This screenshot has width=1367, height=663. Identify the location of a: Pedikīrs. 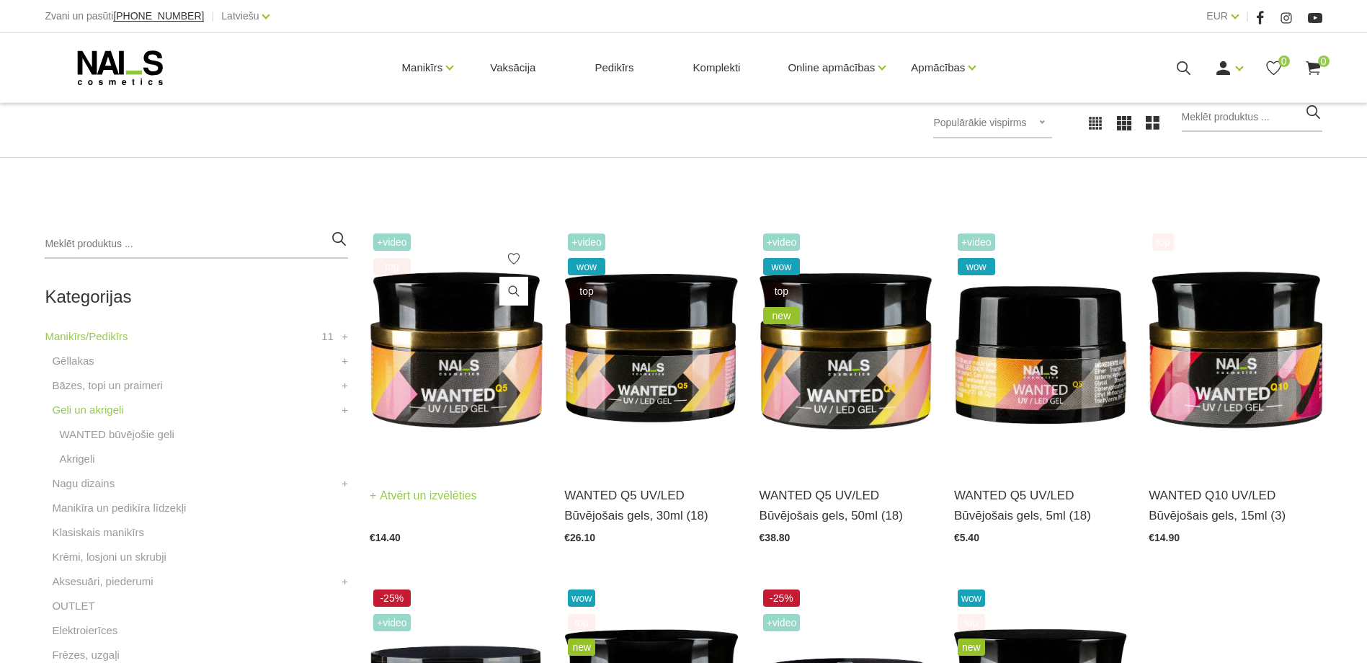
(614, 68).